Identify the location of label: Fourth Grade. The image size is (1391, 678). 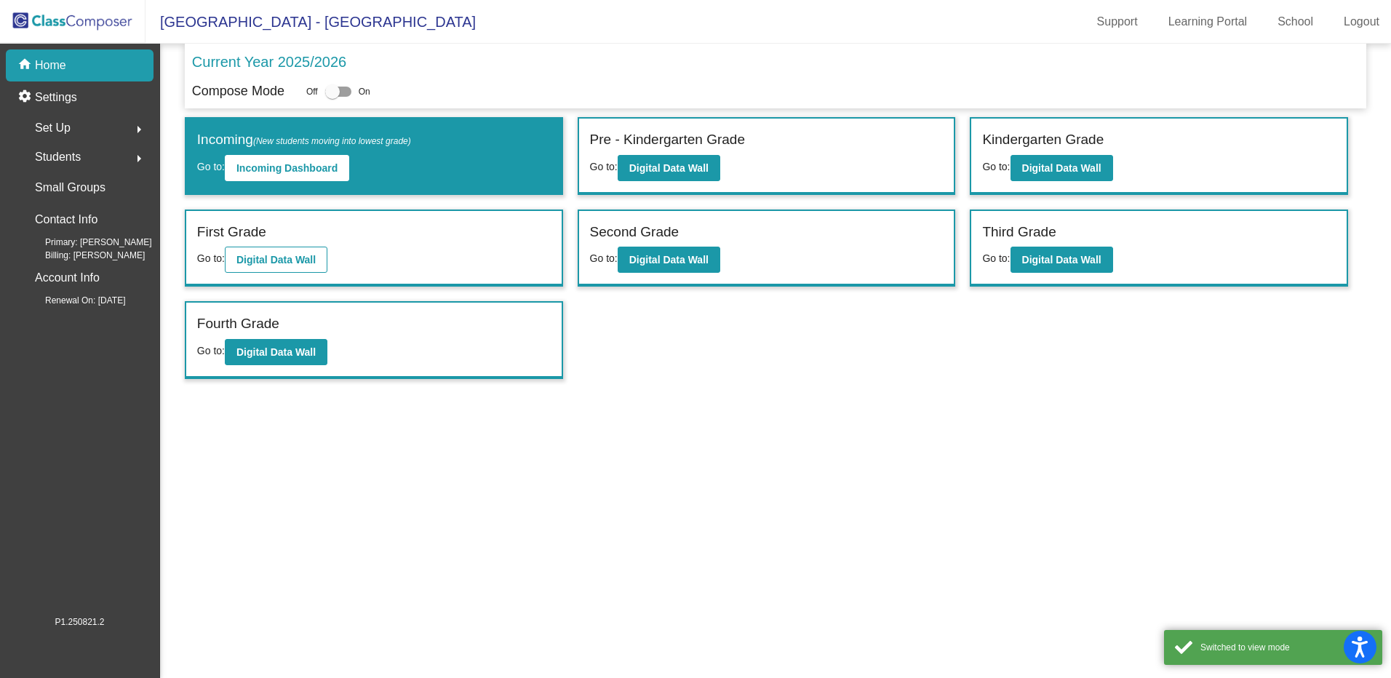
(238, 324).